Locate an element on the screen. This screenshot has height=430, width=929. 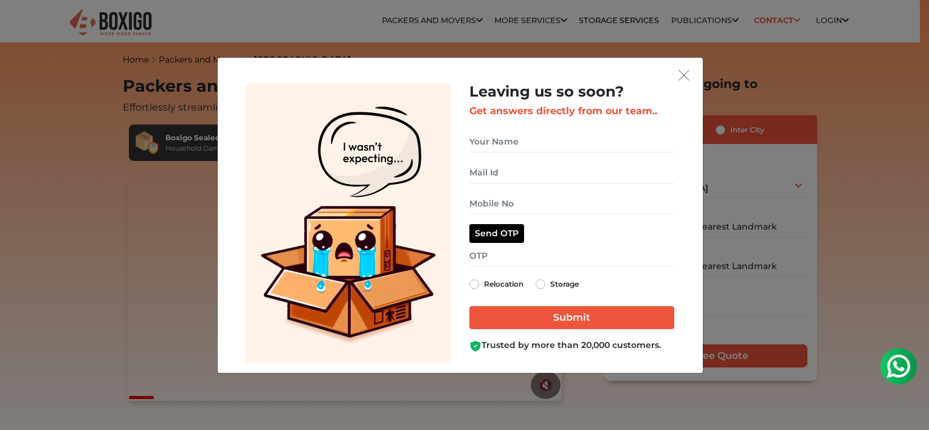
input: Mobile No is located at coordinates (571, 204).